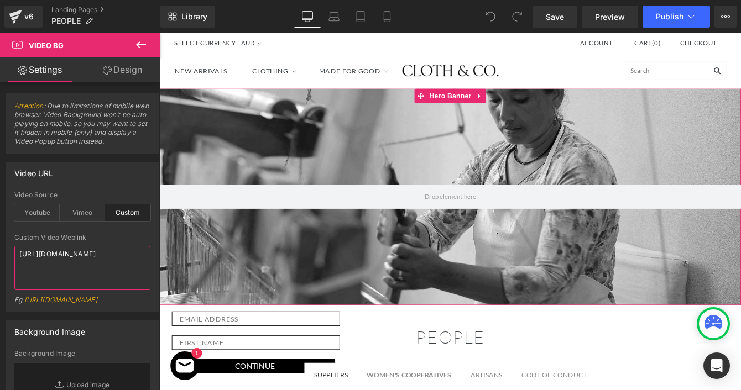  What do you see at coordinates (29, 106) in the screenshot?
I see `a: Attention` at bounding box center [29, 106].